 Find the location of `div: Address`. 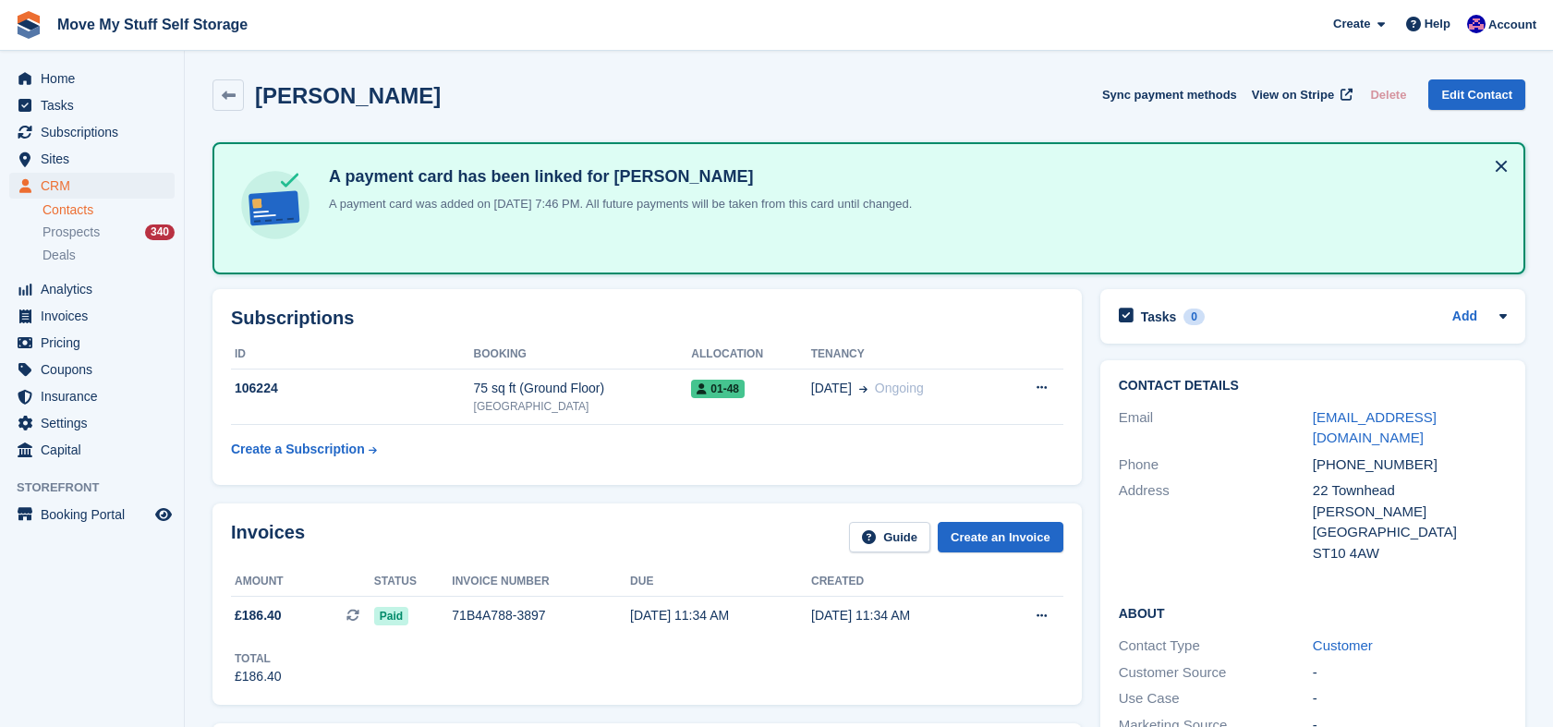

div: Address is located at coordinates (1216, 522).